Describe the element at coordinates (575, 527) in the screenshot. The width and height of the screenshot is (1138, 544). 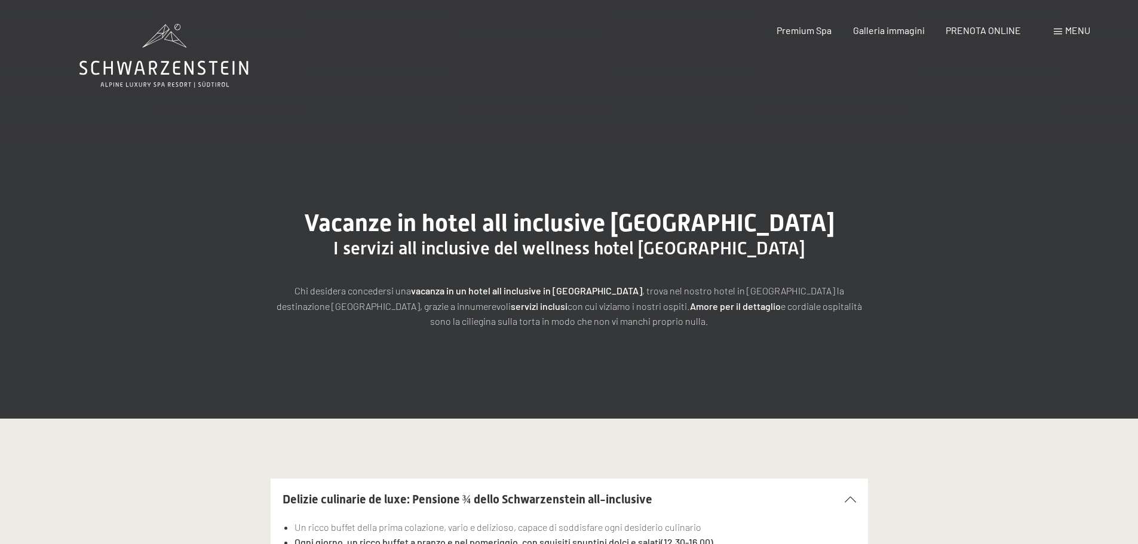
I see `li: Un ricco buffet della prima colazione, vario e delizioso, capace di soddisfare ogni desiderio cul...` at that location.